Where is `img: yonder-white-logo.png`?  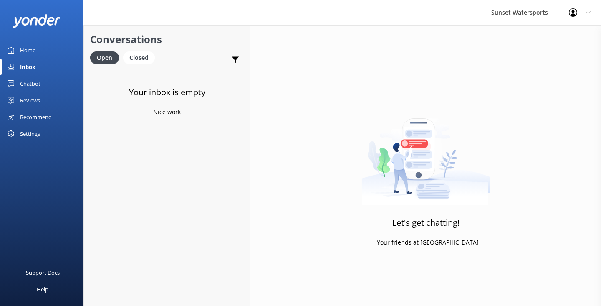 img: yonder-white-logo.png is located at coordinates (36, 21).